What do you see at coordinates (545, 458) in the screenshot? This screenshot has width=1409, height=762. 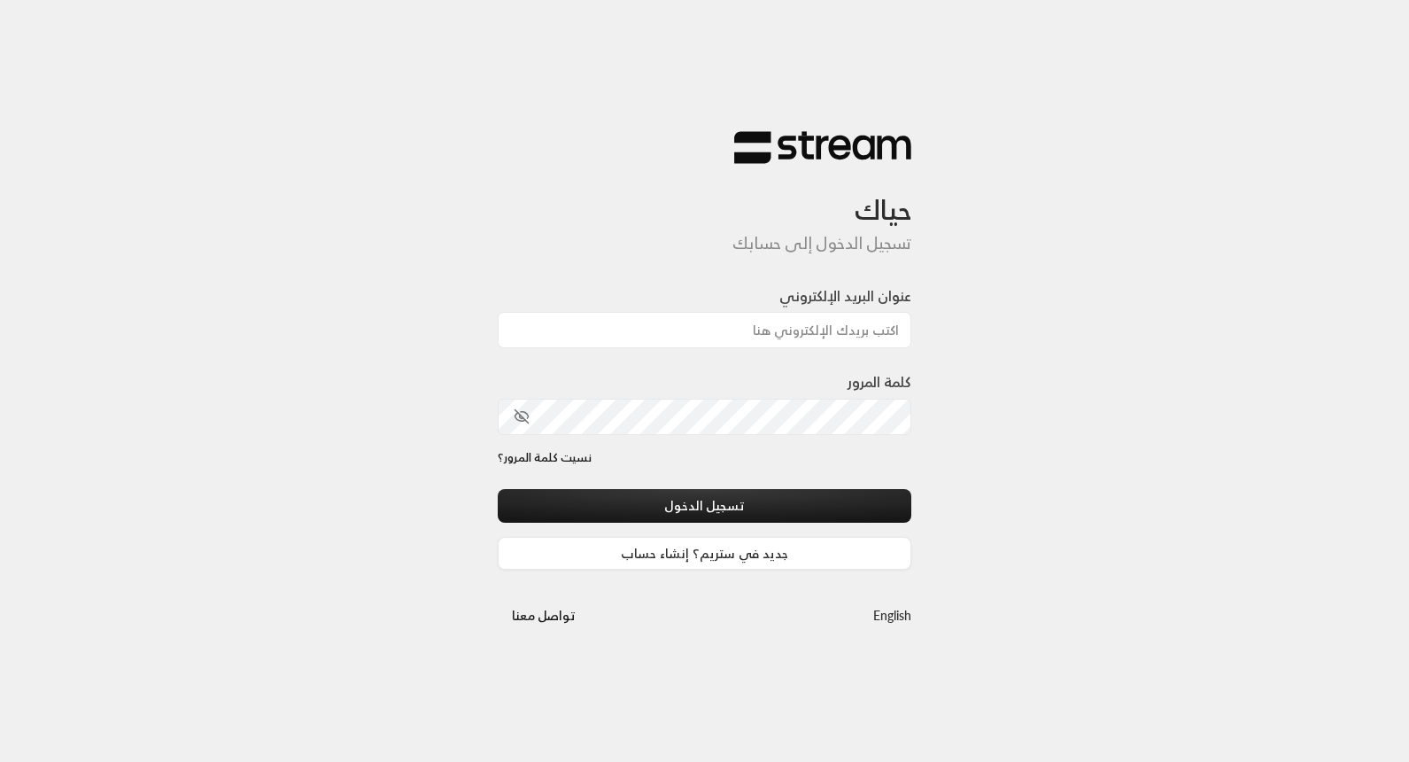 I see `a: نسيت كلمة المرور؟` at bounding box center [545, 458].